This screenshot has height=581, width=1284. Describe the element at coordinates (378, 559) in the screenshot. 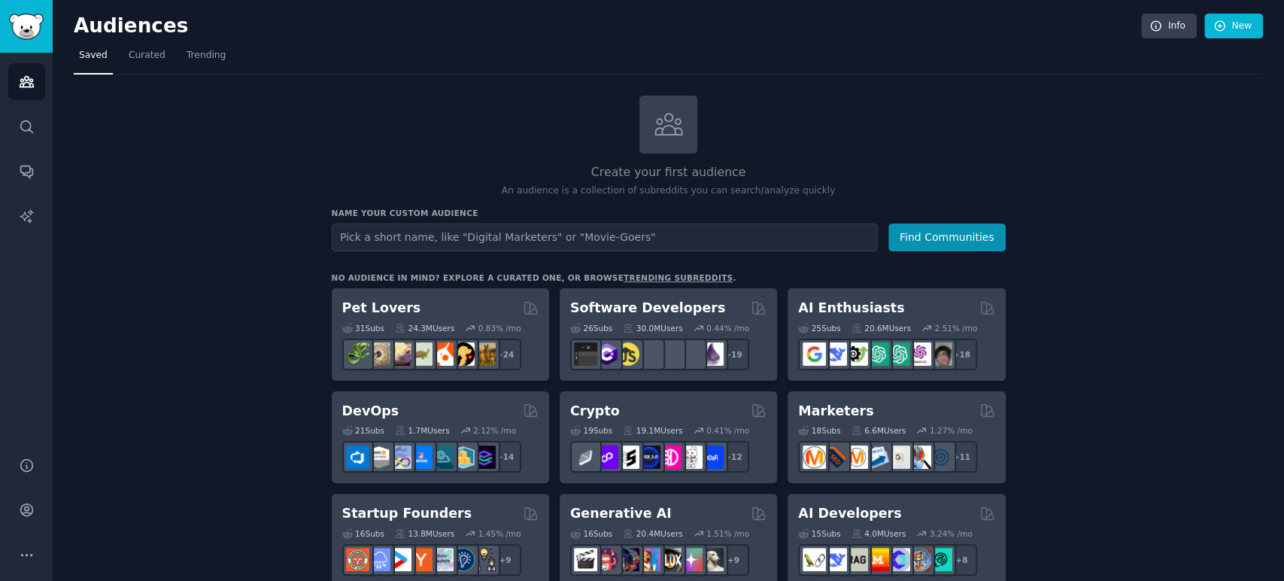

I see `img: SaaS` at that location.